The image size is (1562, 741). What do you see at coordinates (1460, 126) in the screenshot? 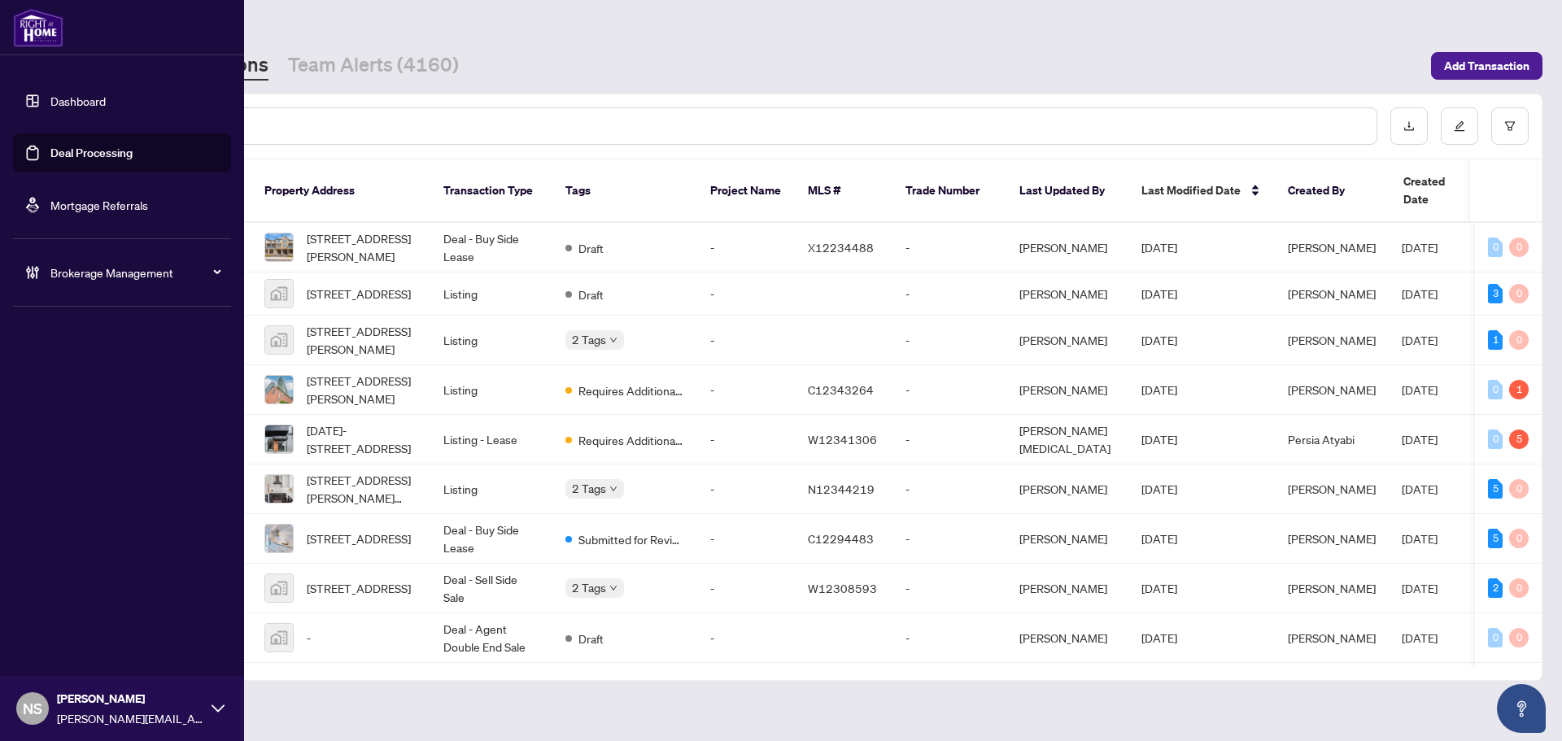
I see `span: edit` at bounding box center [1460, 126].